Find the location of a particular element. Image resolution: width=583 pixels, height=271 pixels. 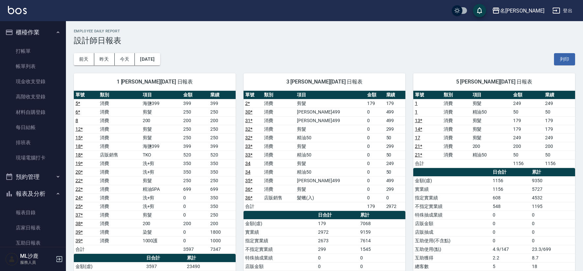

td: 8.7 is located at coordinates (553, 257).